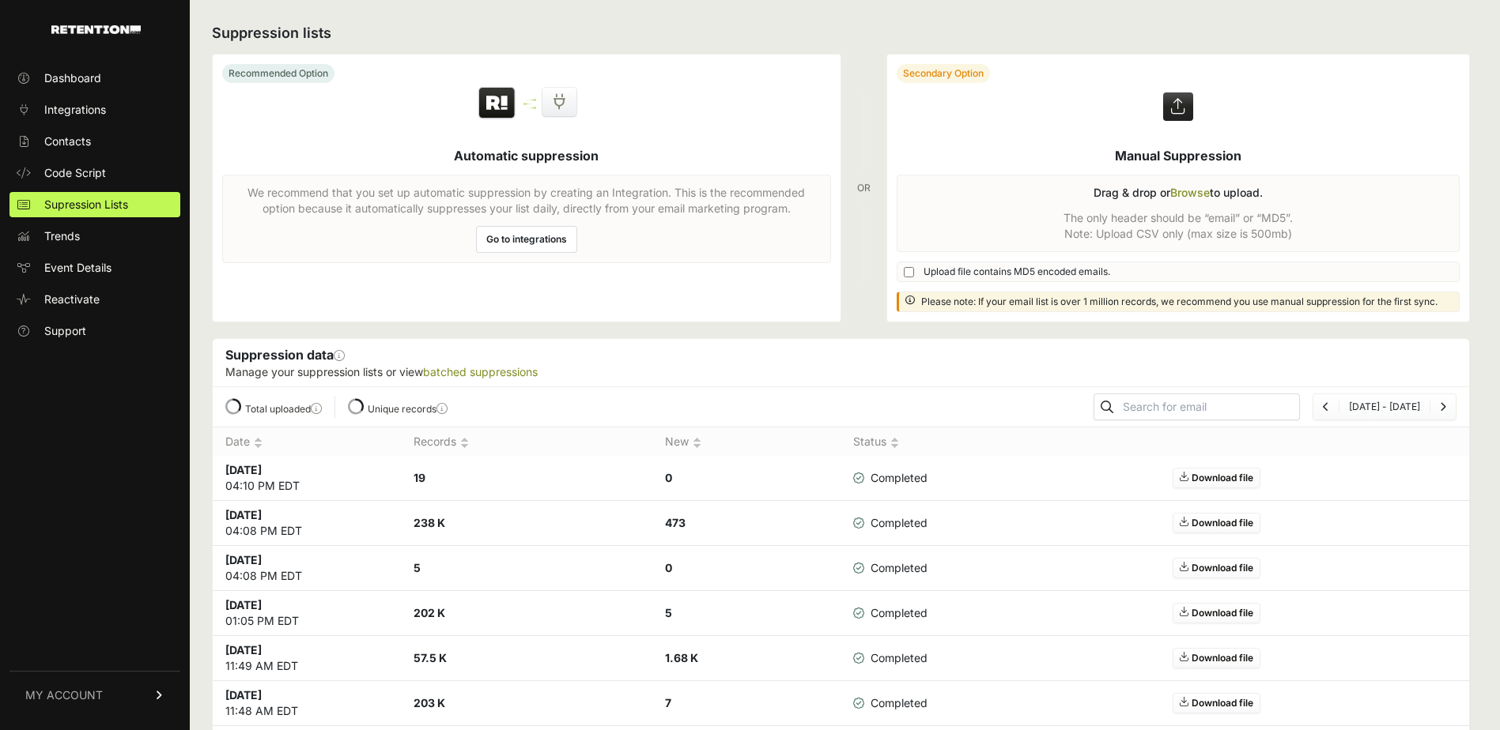 The image size is (1500, 730). Describe the element at coordinates (429, 613) in the screenshot. I see `strong: 202 K` at that location.